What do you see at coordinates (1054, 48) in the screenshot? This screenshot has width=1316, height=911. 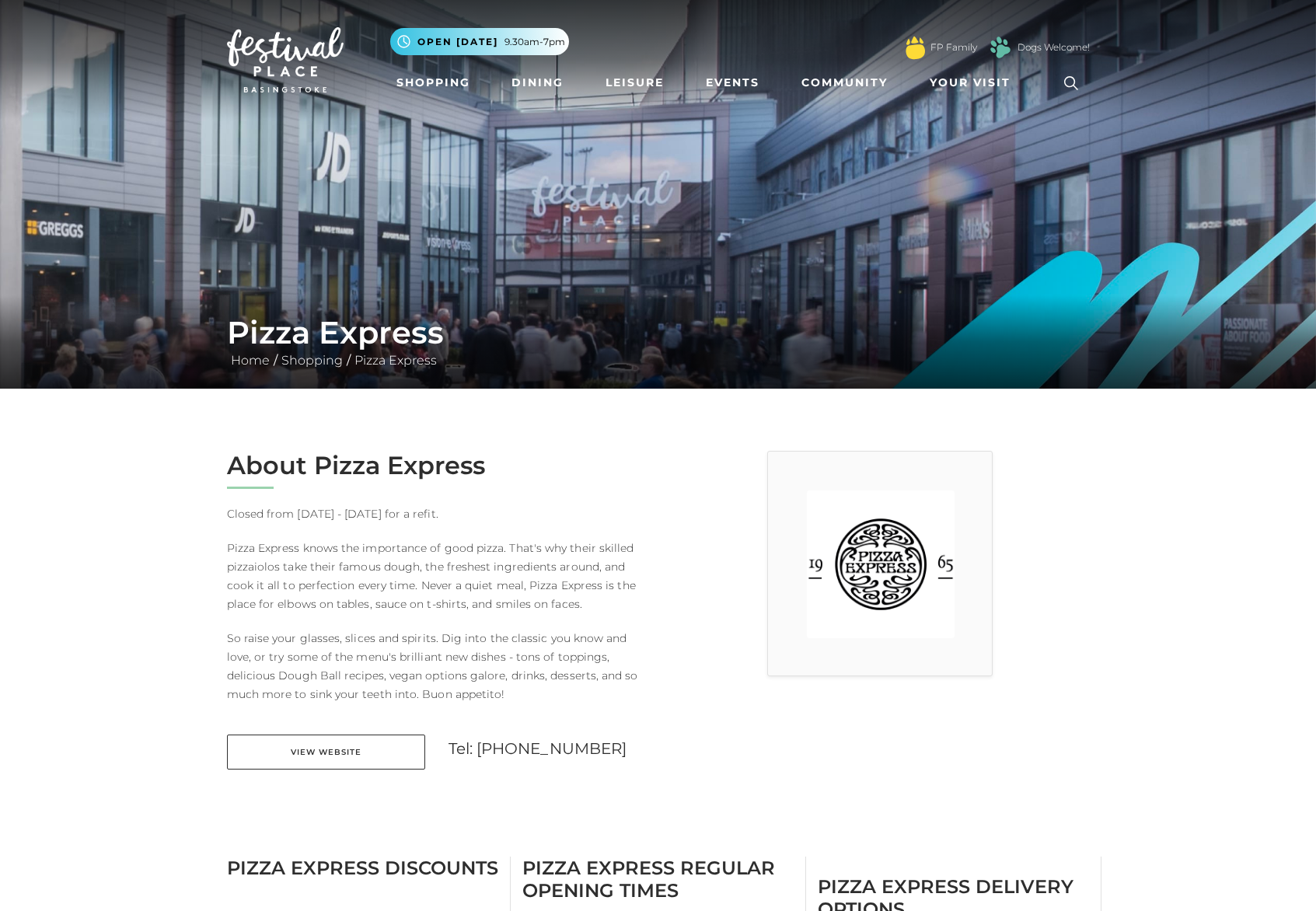 I see `a: Dogs Welcome!` at bounding box center [1054, 48].